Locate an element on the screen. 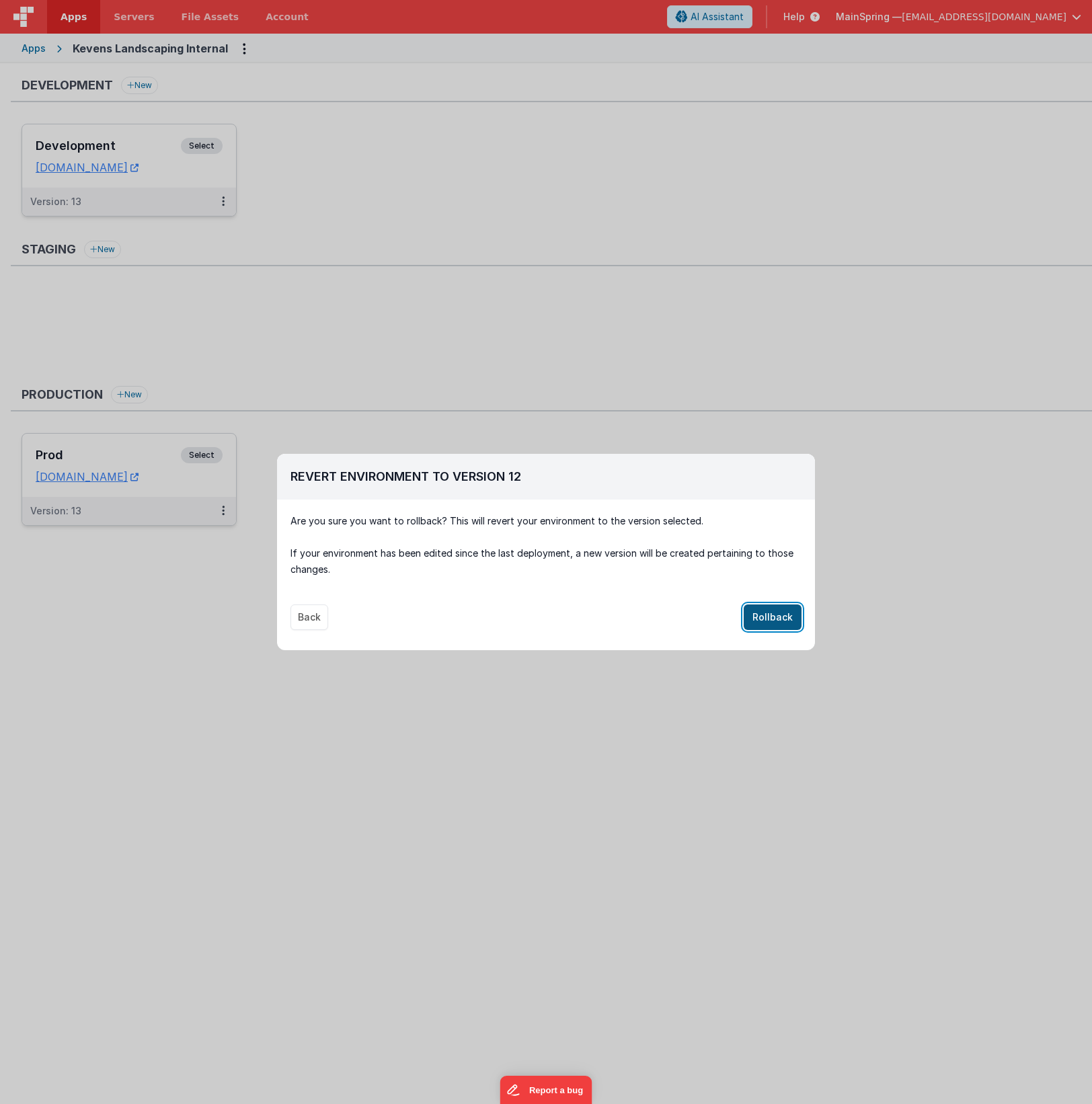 The height and width of the screenshot is (1104, 1092). p: If your environment has been edited since the last deployment, a new version will be created pert... is located at coordinates (546, 561).